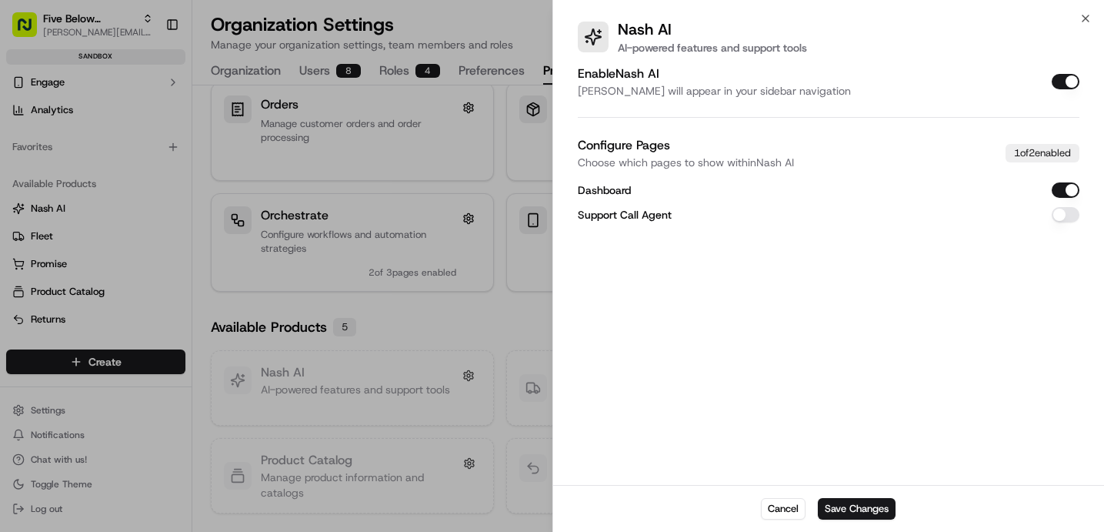  Describe the element at coordinates (159, 107) in the screenshot. I see `input: Got a question? Start typing here...` at that location.